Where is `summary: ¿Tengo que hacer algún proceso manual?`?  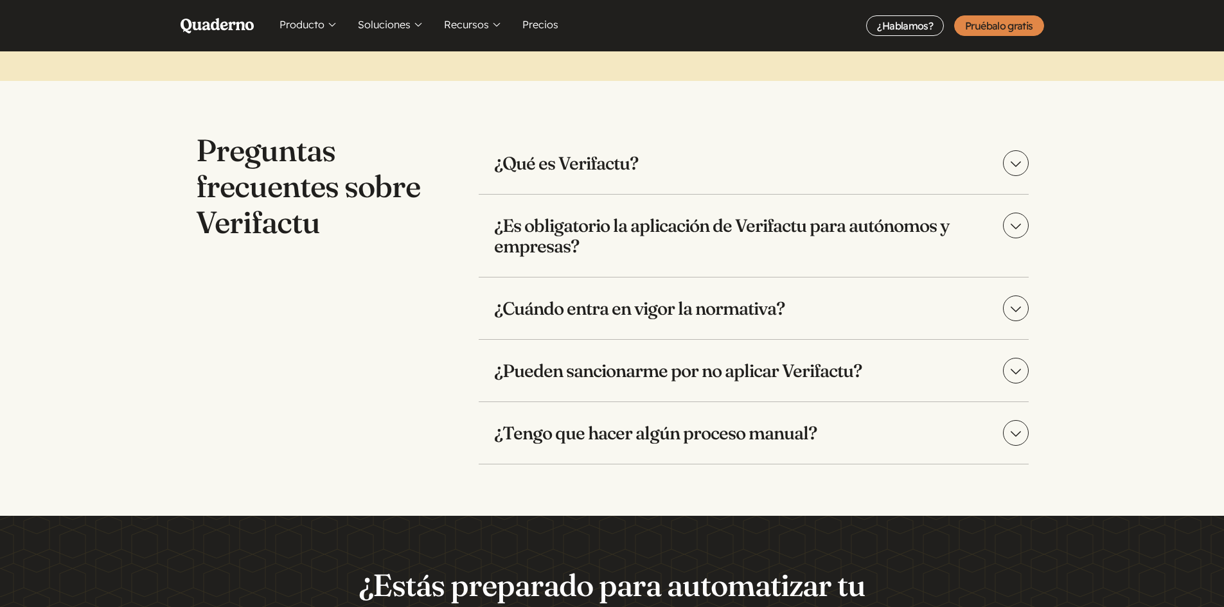 summary: ¿Tengo que hacer algún proceso manual? is located at coordinates (754, 433).